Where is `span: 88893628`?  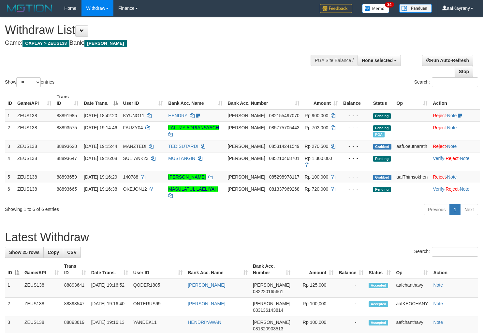
span: 88893628 is located at coordinates (67, 146).